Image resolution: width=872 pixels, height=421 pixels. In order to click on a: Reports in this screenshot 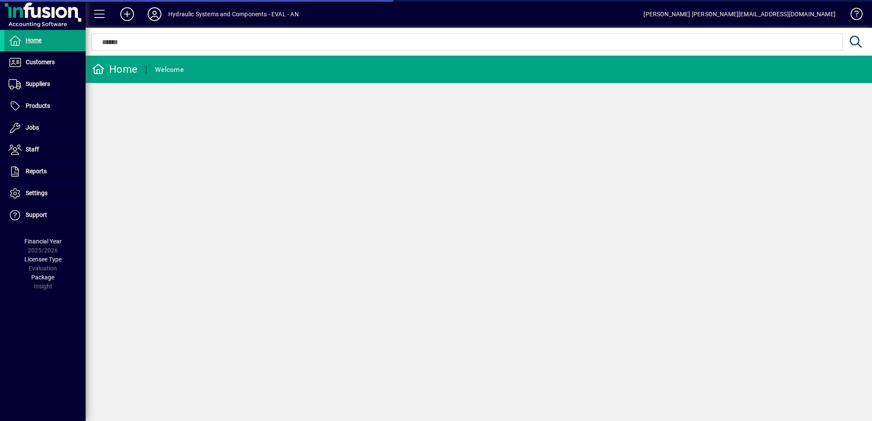, I will do `click(45, 172)`.